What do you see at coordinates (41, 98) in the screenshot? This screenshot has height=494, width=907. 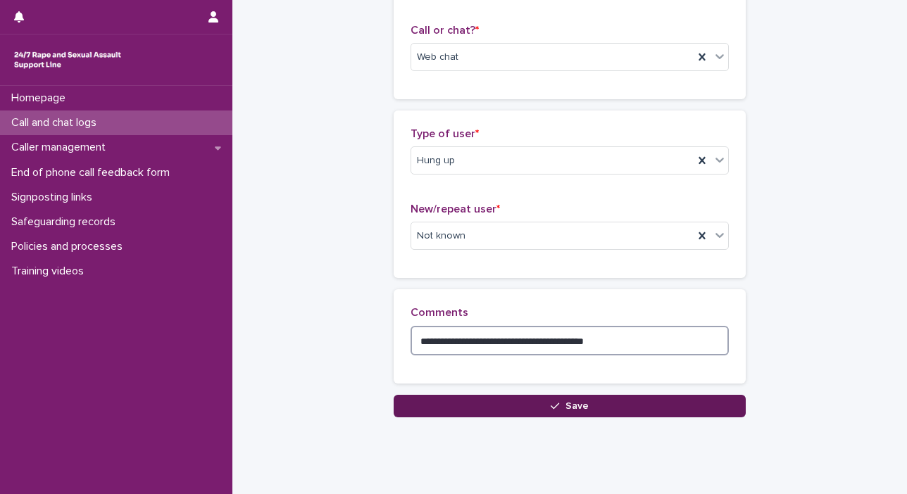 I see `p: Homepage` at bounding box center [41, 98].